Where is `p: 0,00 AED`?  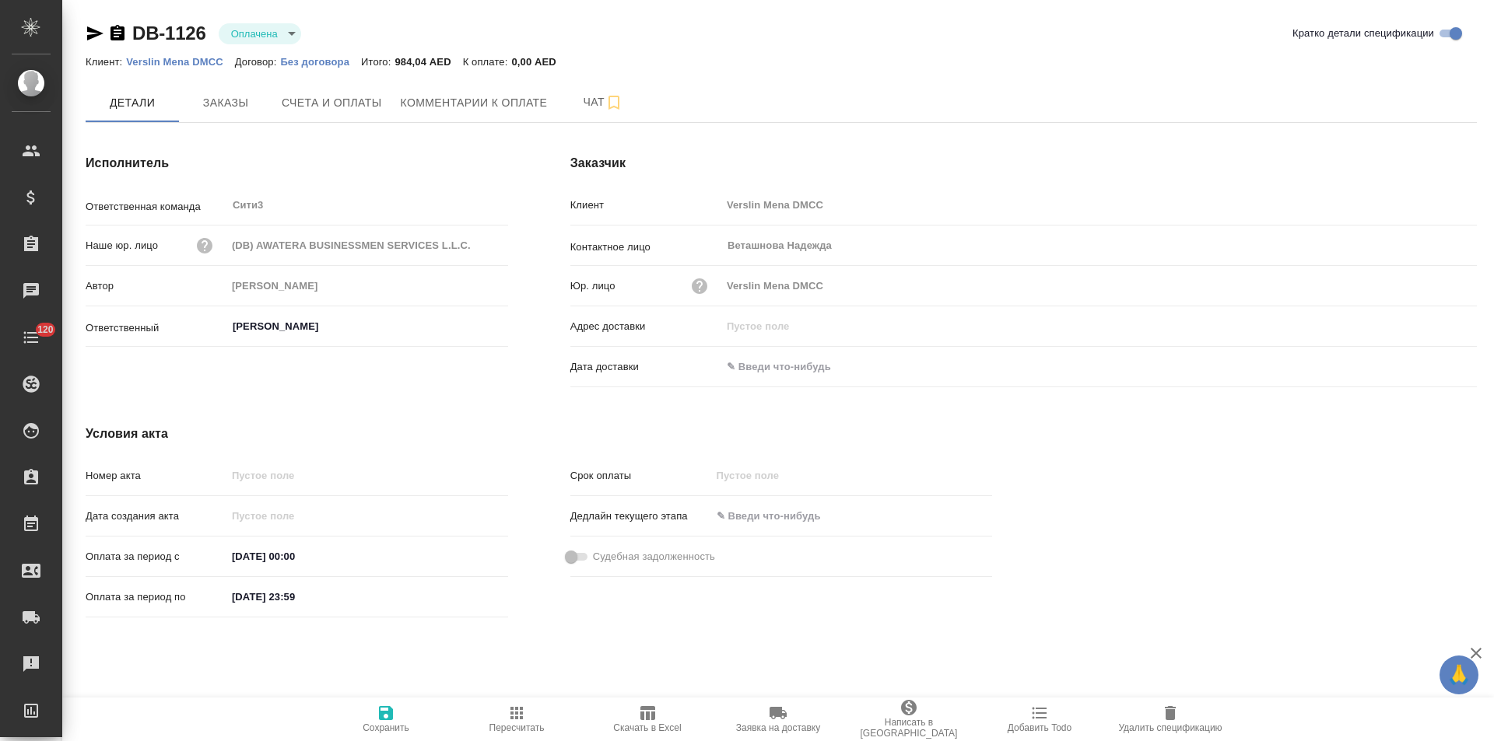
p: 0,00 AED is located at coordinates (539, 61).